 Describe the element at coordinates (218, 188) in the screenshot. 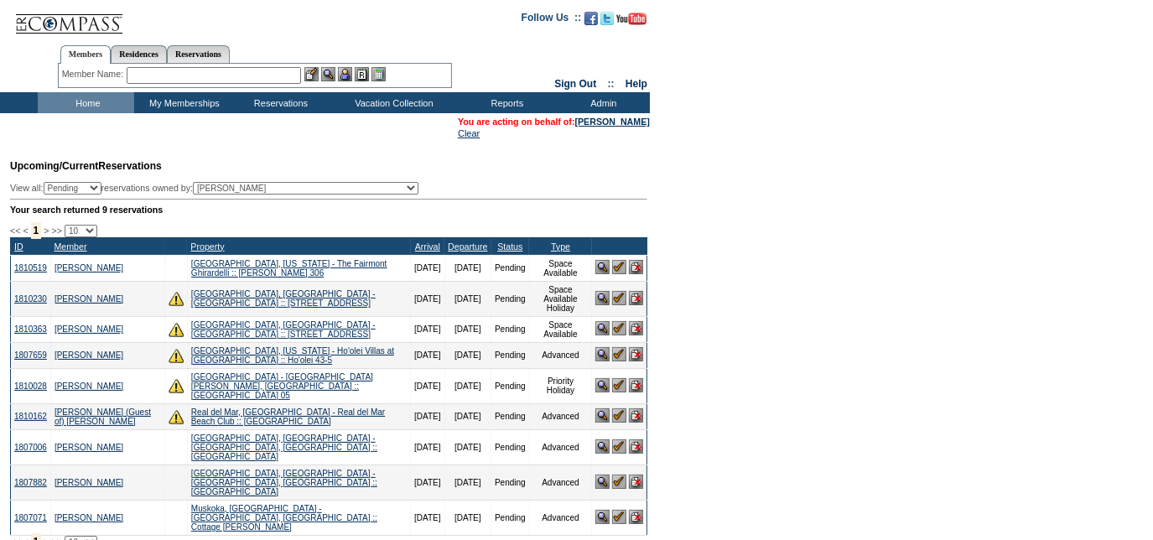

I see `div: View all: reservations owned by:` at that location.